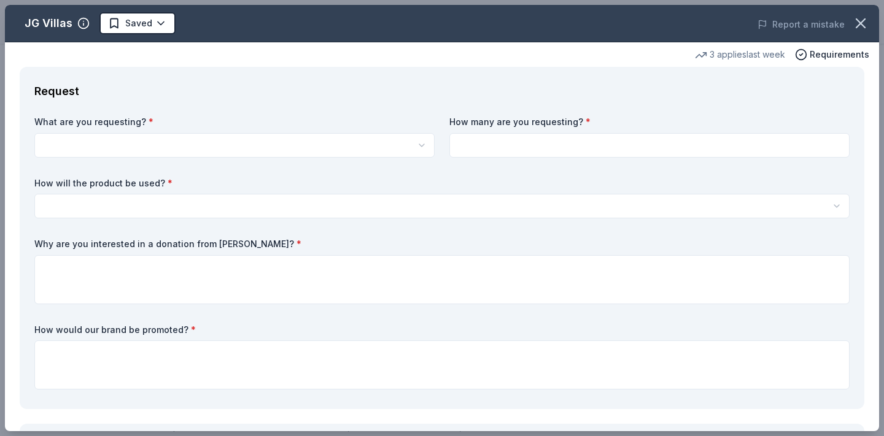 Image resolution: width=884 pixels, height=436 pixels. What do you see at coordinates (649, 122) in the screenshot?
I see `label: How many are you requesting?` at bounding box center [649, 122].